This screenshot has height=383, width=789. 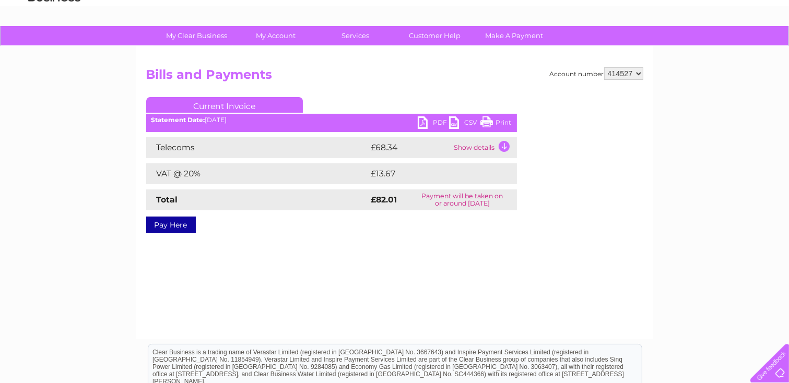 What do you see at coordinates (434, 124) in the screenshot?
I see `a: PDF` at bounding box center [434, 124].